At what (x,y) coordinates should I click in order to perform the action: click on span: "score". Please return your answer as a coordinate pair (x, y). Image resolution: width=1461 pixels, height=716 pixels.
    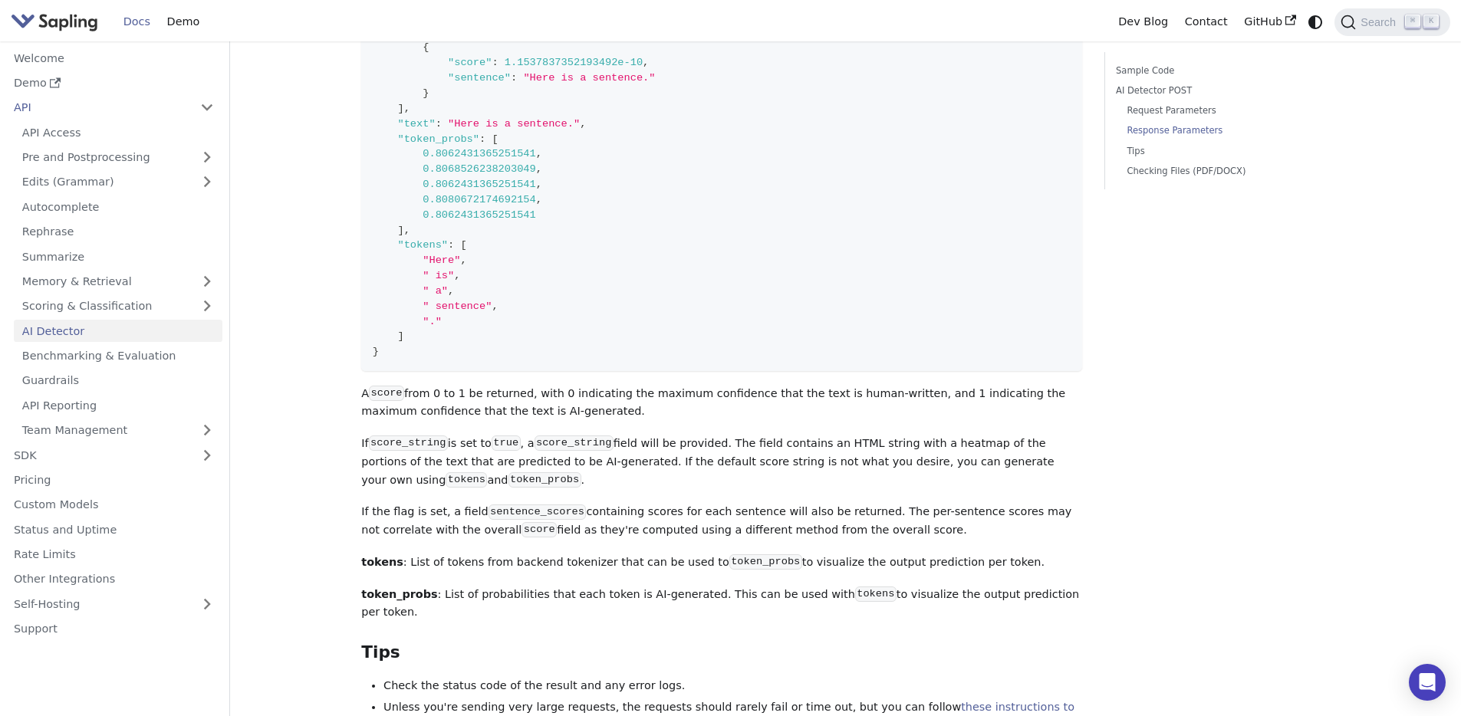
    Looking at the image, I should click on (469, 62).